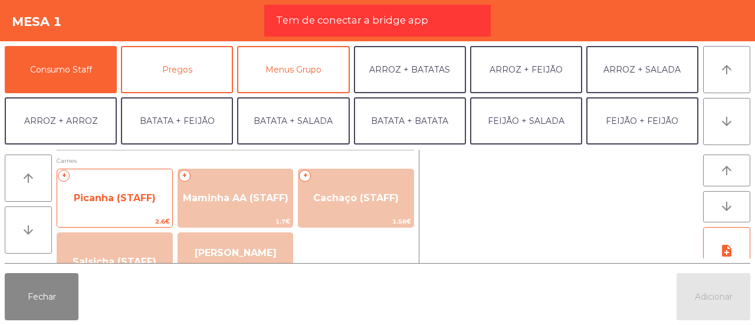 This screenshot has height=325, width=755. What do you see at coordinates (642, 70) in the screenshot?
I see `button: ARROZ + SALADA` at bounding box center [642, 70].